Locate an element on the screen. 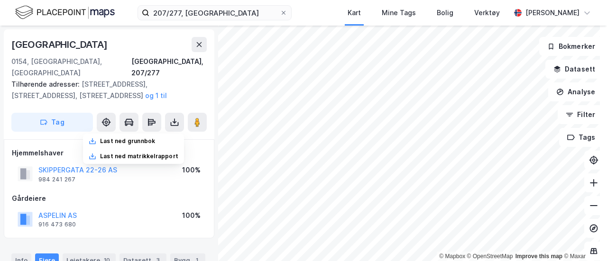 Image resolution: width=607 pixels, height=261 pixels. div: Verktøy is located at coordinates (487, 13).